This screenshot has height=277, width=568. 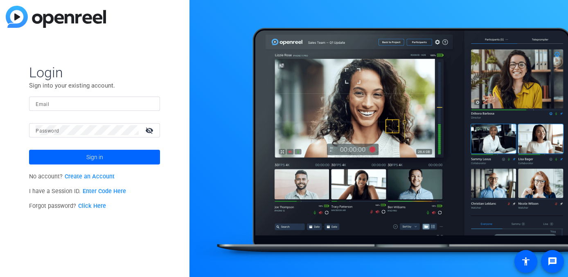 What do you see at coordinates (94, 157) in the screenshot?
I see `button: Sign in` at bounding box center [94, 157].